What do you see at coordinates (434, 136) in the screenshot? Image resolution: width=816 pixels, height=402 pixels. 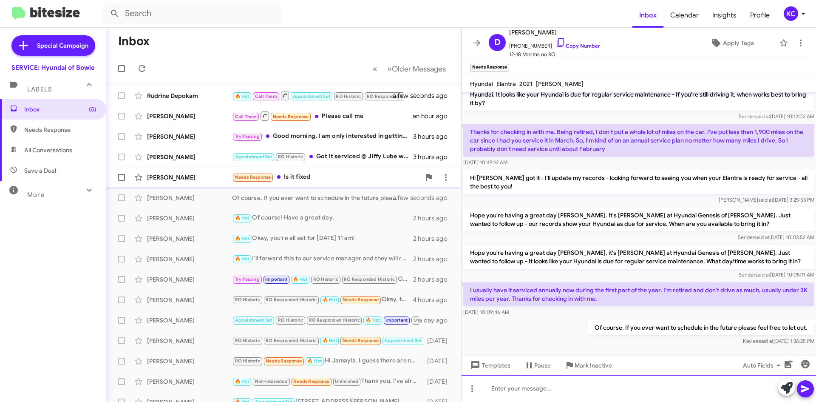 I see `div: 3 hours ago` at bounding box center [434, 136].